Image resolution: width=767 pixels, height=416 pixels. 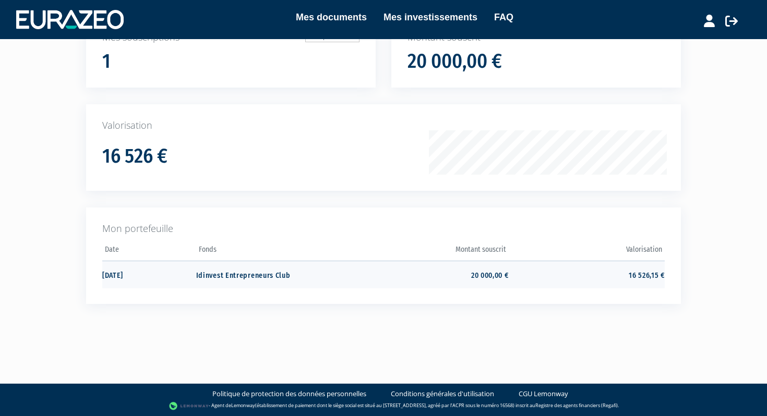 I want to click on td: 20 000,00 €, so click(x=430, y=274).